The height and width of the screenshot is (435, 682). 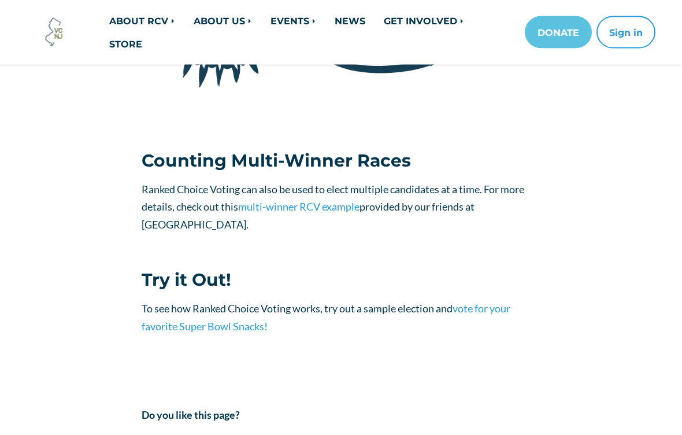 I want to click on a: GET INVOLVED, so click(x=424, y=21).